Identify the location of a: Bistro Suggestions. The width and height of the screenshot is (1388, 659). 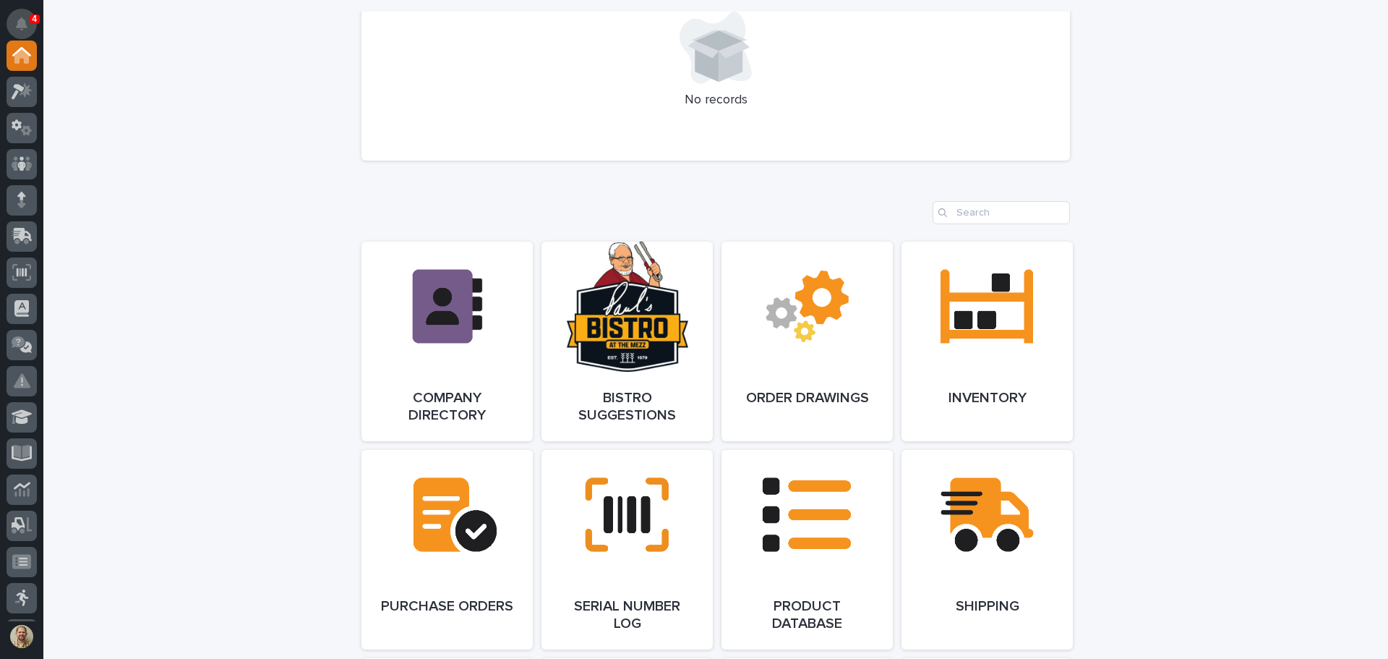
(627, 341).